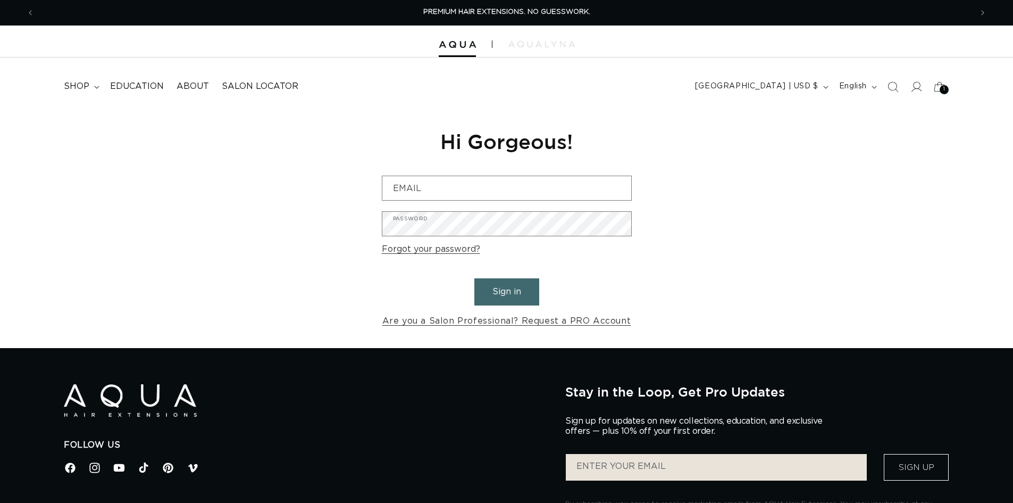  What do you see at coordinates (77, 86) in the screenshot?
I see `span: shop` at bounding box center [77, 86].